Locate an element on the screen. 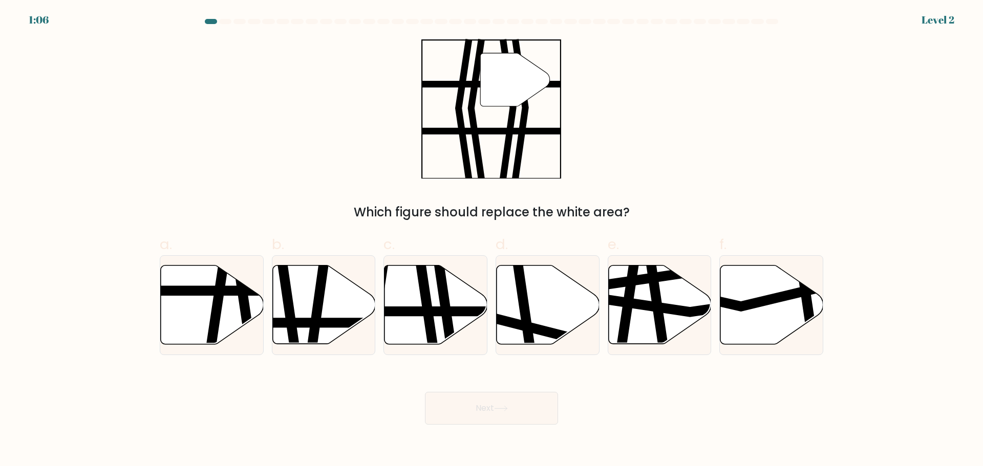 This screenshot has height=466, width=983. span: b. is located at coordinates (278, 244).